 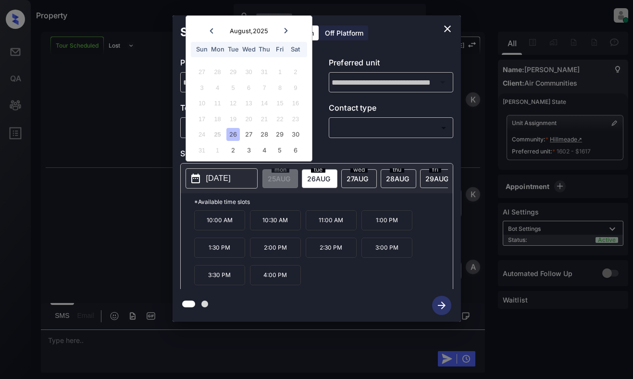 What do you see at coordinates (323, 201) in the screenshot?
I see `p: *Available time slots` at bounding box center [323, 201].